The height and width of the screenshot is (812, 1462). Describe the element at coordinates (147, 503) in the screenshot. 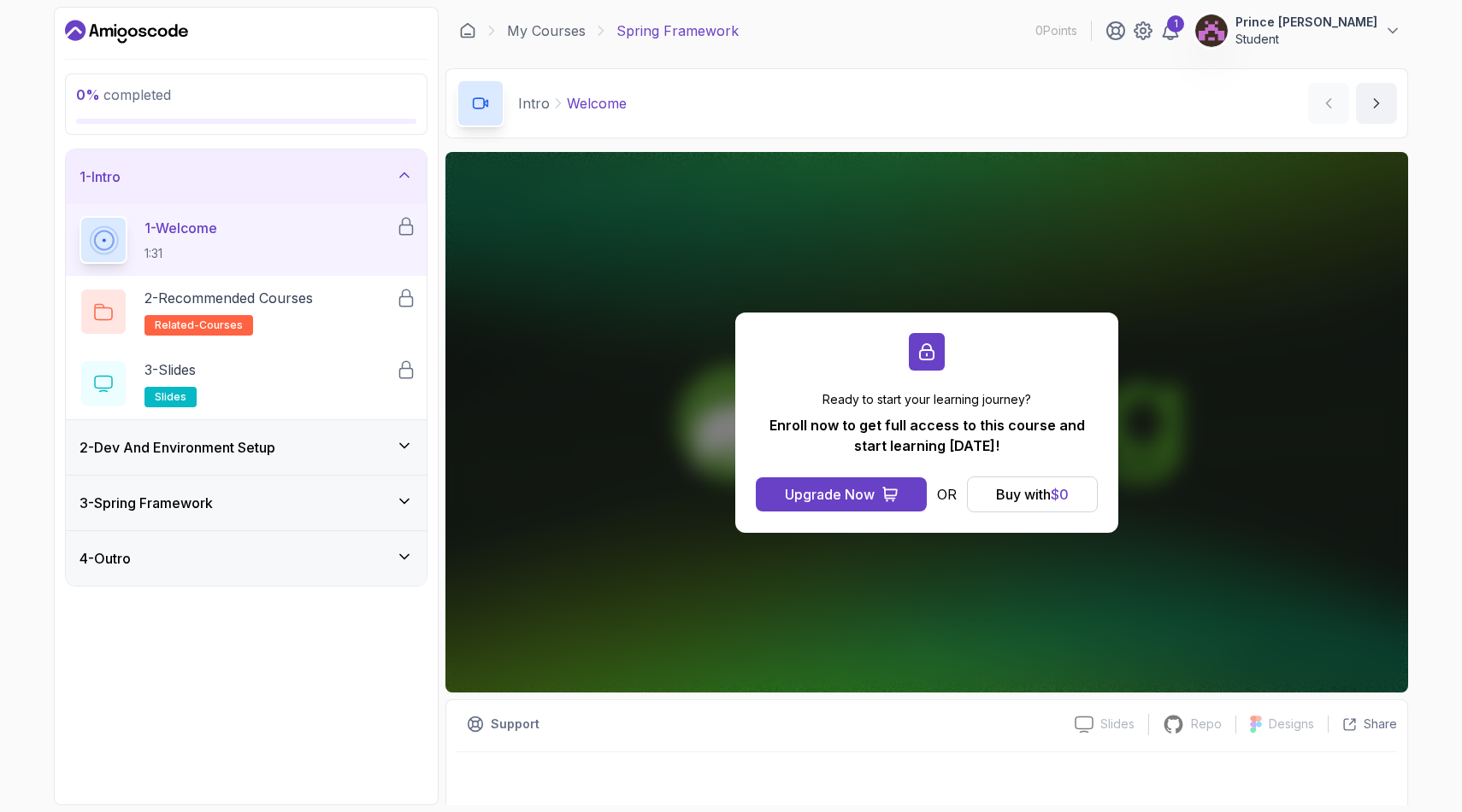

I see `h3: 3 - Spring Framework` at that location.